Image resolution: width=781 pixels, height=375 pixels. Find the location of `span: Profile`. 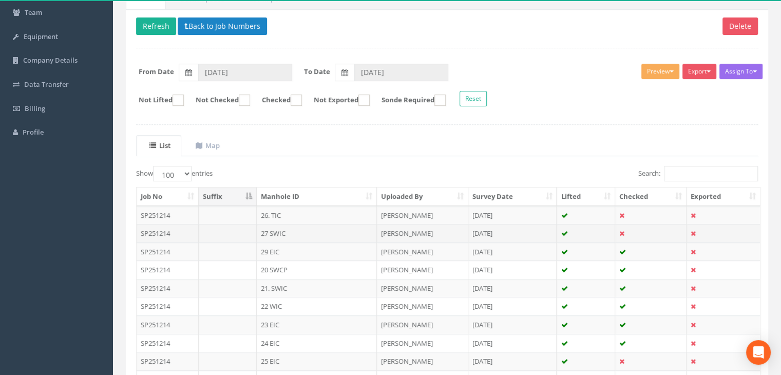

span: Profile is located at coordinates (33, 132).